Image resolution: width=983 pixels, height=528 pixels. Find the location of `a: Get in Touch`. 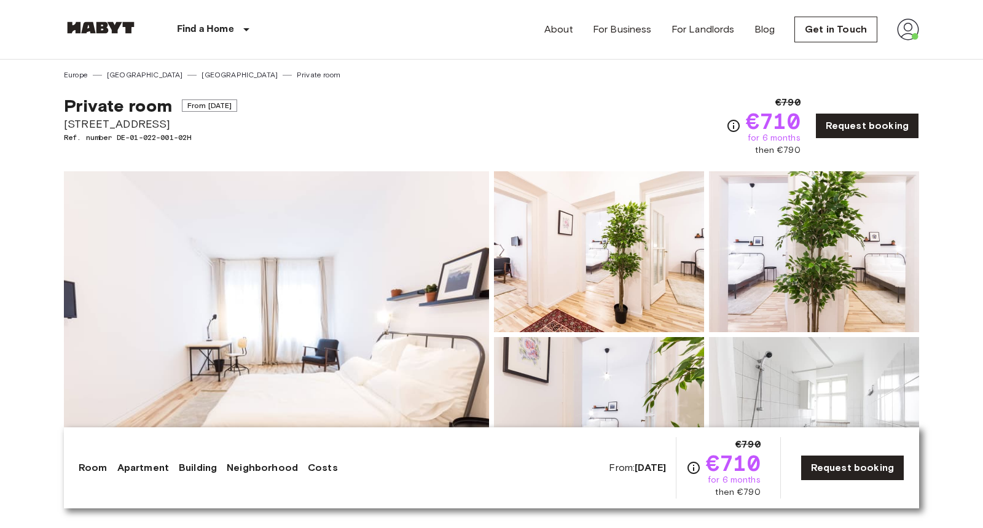

a: Get in Touch is located at coordinates (836, 29).